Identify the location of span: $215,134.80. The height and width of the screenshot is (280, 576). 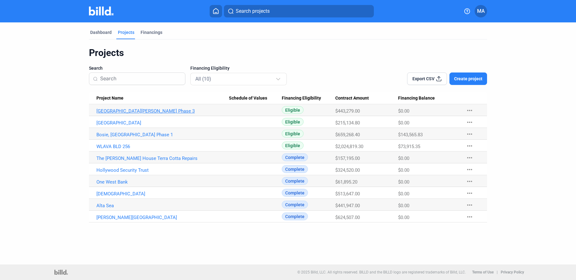
(347, 123).